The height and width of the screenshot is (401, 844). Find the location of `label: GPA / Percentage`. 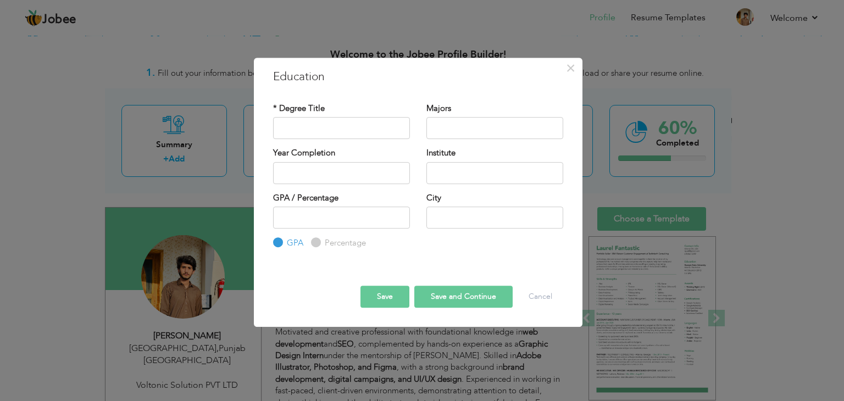

label: GPA / Percentage is located at coordinates (306, 198).